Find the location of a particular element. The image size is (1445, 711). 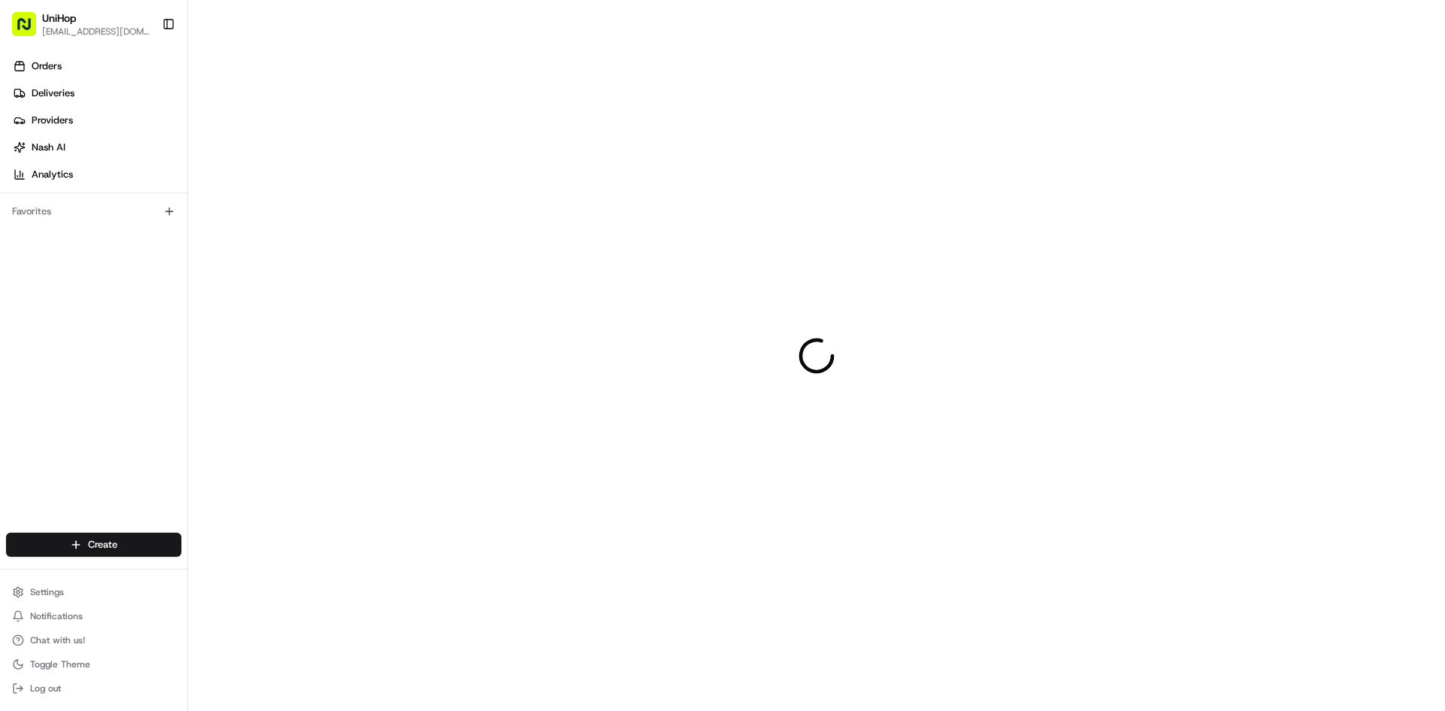

span: Providers is located at coordinates (52, 120).